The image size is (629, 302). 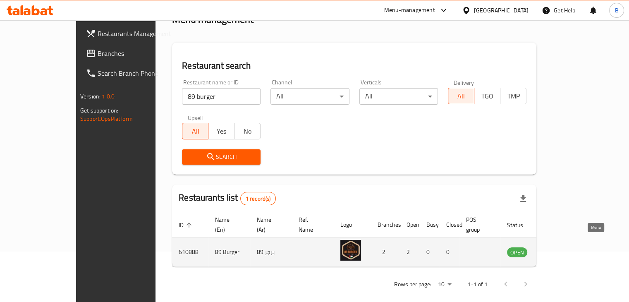 I want to click on span: Name (En), so click(x=228, y=225).